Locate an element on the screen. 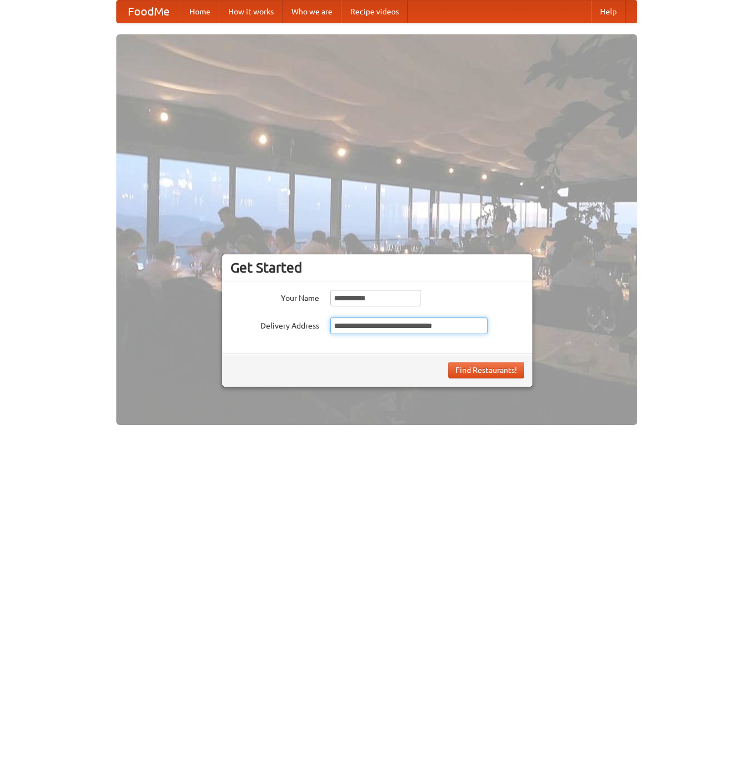 This screenshot has height=784, width=753. label: Your Name is located at coordinates (275, 297).